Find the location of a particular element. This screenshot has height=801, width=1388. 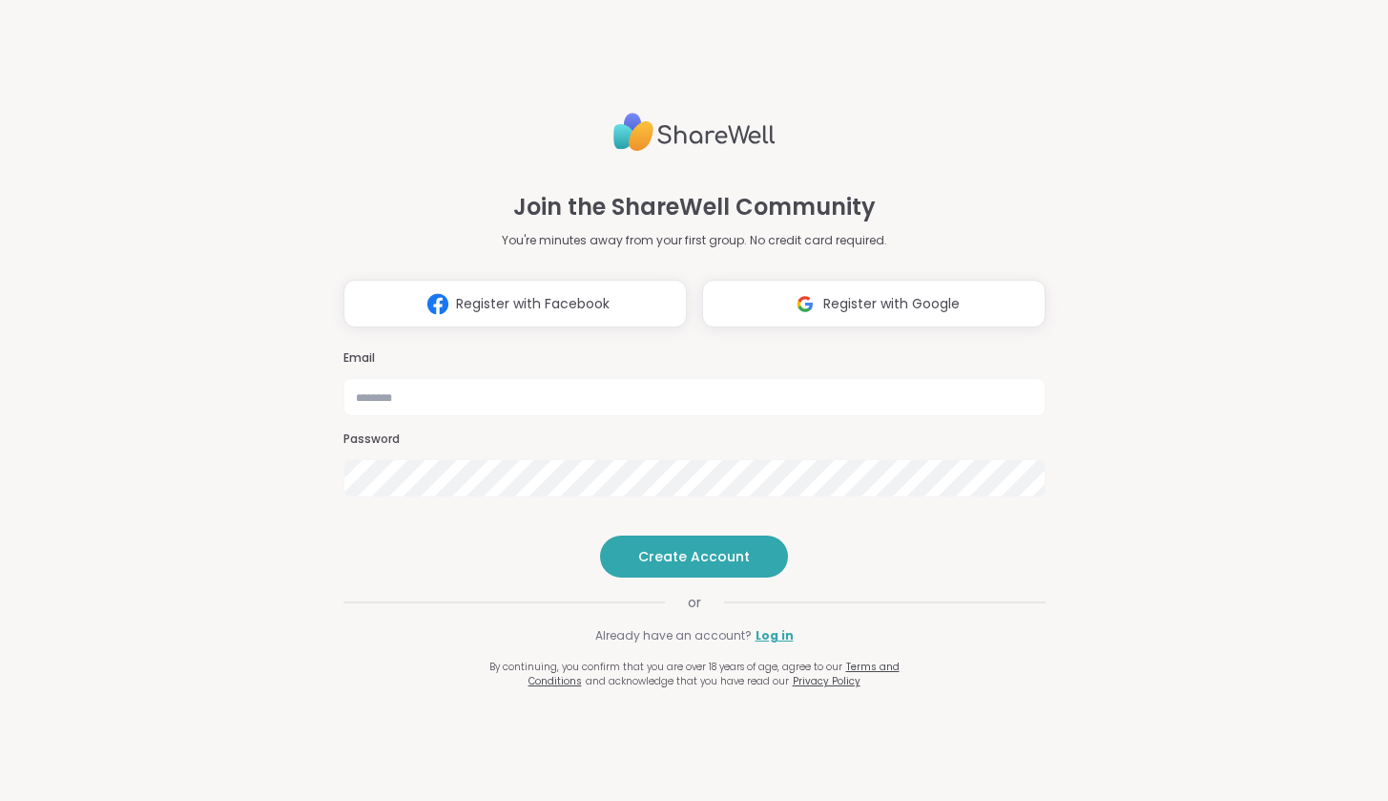

h3: Email is located at coordinates (695, 358).